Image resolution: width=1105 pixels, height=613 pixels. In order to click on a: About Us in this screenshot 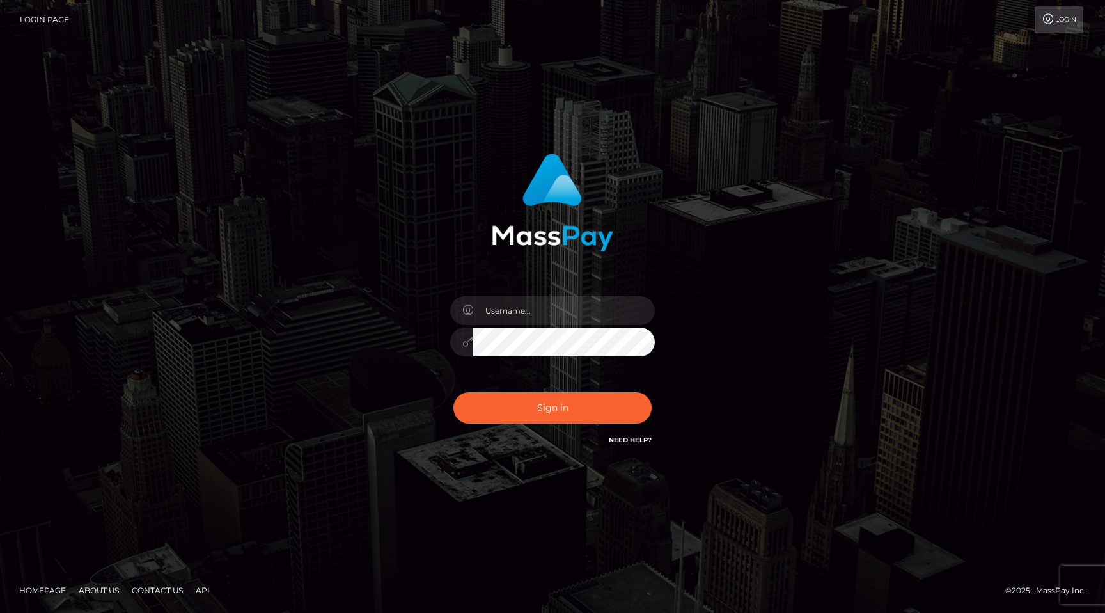, I will do `click(98, 590)`.